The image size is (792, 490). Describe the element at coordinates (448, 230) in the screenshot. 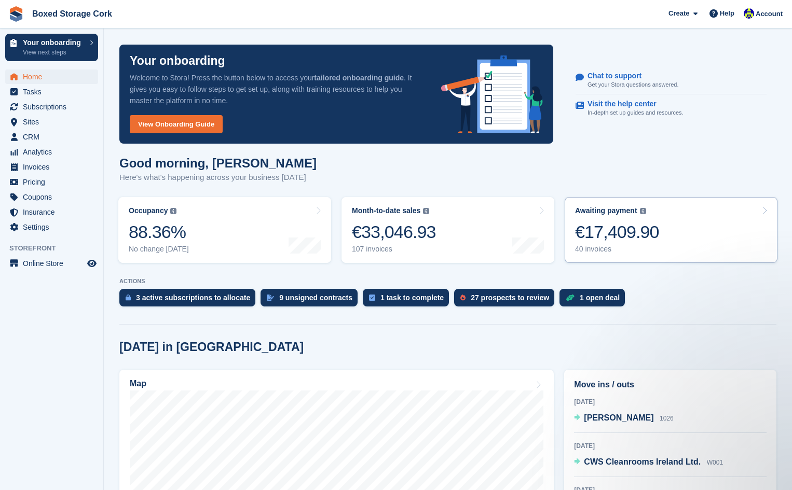

I see `a: Month-to-date sales €33,046.93 107 invoices` at that location.